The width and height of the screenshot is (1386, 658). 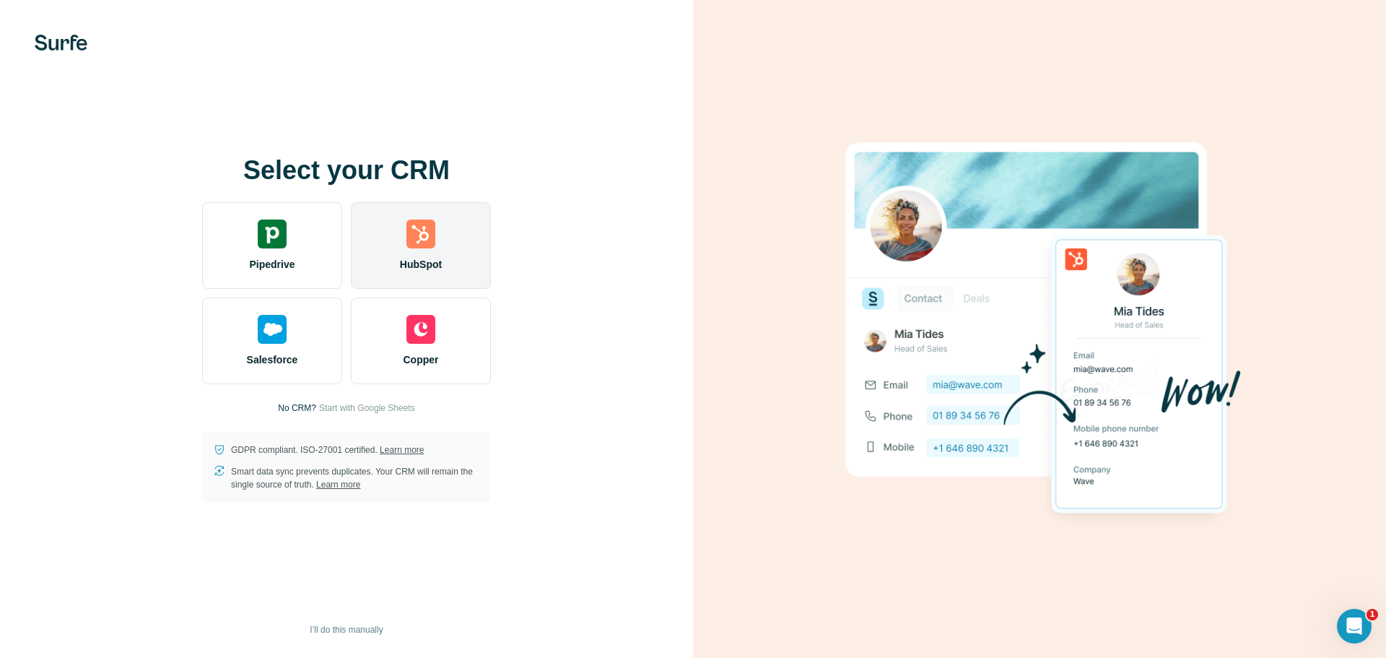 What do you see at coordinates (297, 408) in the screenshot?
I see `p: No CRM?` at bounding box center [297, 408].